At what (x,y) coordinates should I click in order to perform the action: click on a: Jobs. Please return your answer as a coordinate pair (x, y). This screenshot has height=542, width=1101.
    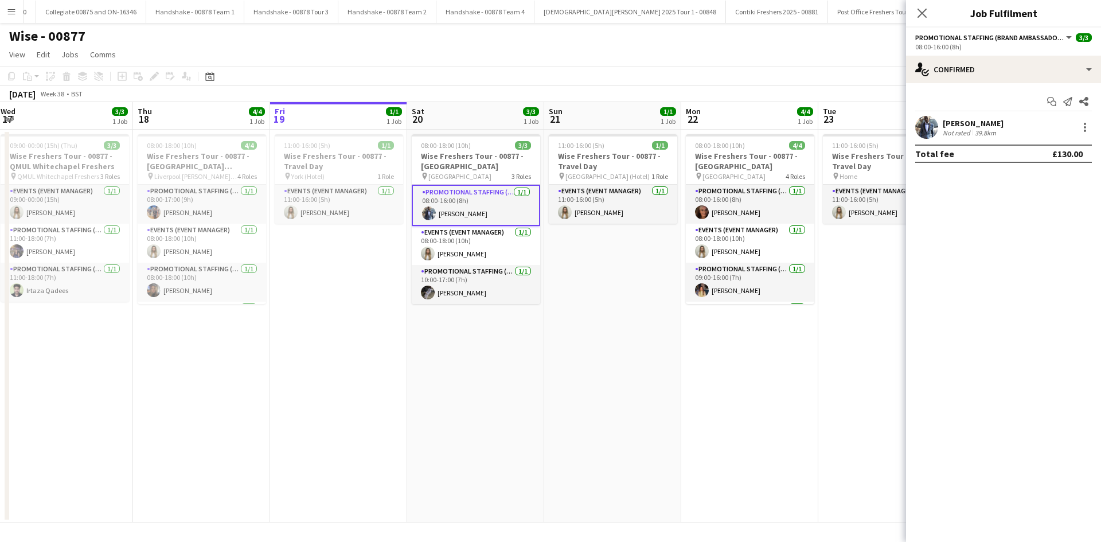
    Looking at the image, I should click on (70, 54).